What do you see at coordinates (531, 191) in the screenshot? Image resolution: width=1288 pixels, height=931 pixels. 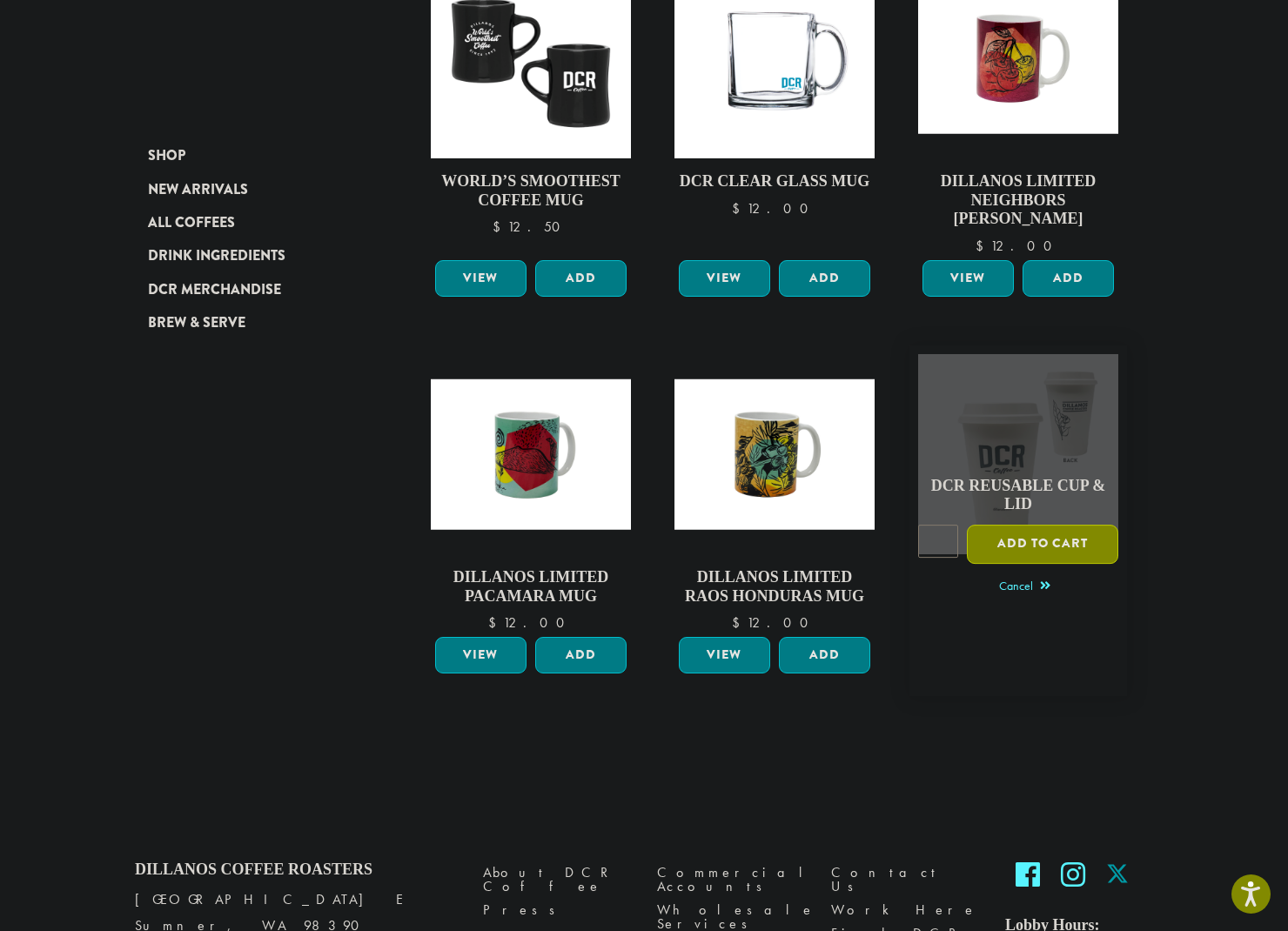 I see `h4: World’s Smoothest Coffee Mug` at bounding box center [531, 191].